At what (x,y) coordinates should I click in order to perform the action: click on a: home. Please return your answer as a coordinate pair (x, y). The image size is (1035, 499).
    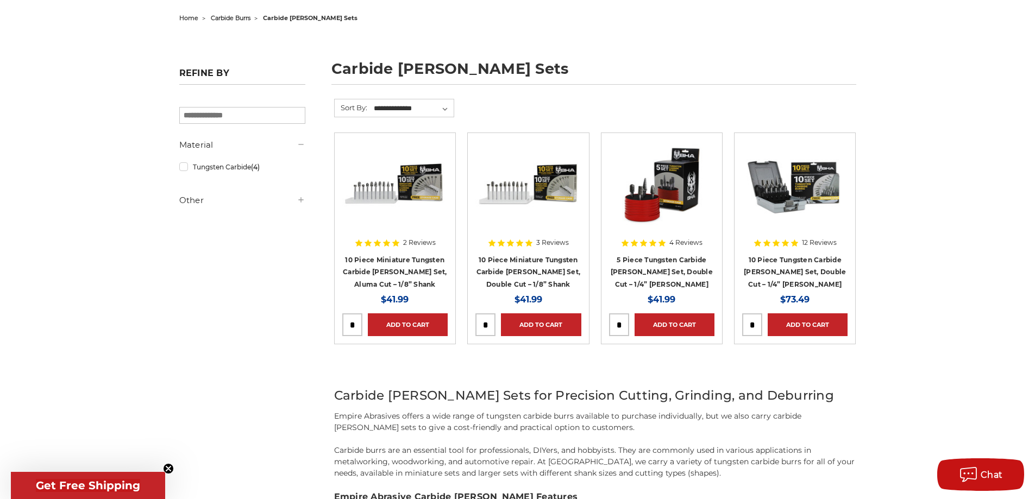
    Looking at the image, I should click on (189, 18).